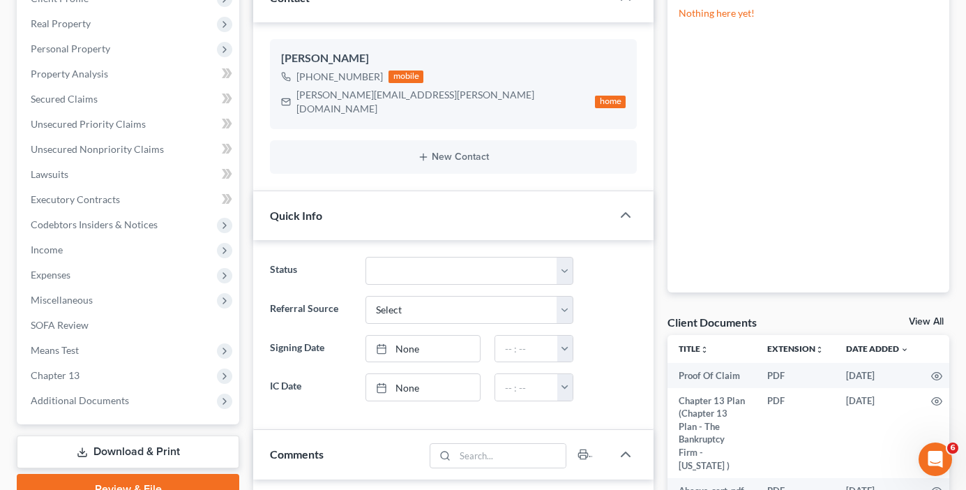  I want to click on label: Status, so click(311, 271).